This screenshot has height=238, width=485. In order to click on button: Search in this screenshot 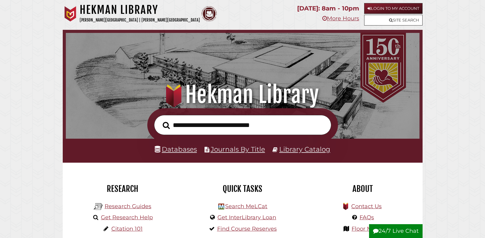, I will do `click(166, 125)`.